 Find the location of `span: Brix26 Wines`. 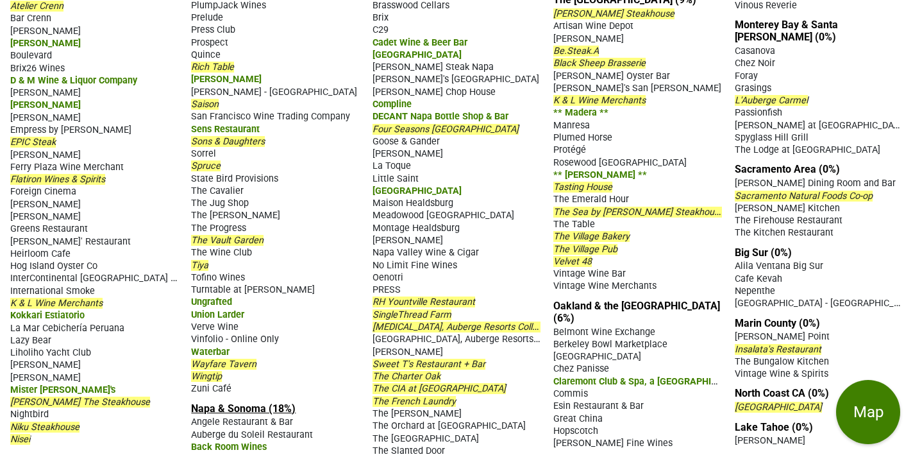

span: Brix26 Wines is located at coordinates (37, 68).